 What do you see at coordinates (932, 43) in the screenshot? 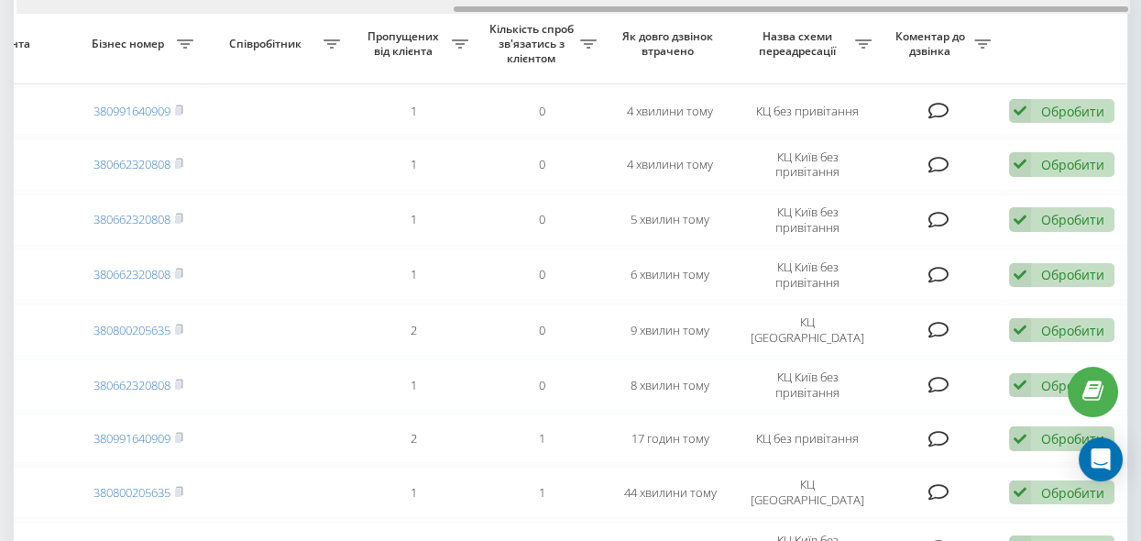
I see `span: Коментар до дзвінка` at bounding box center [932, 43].